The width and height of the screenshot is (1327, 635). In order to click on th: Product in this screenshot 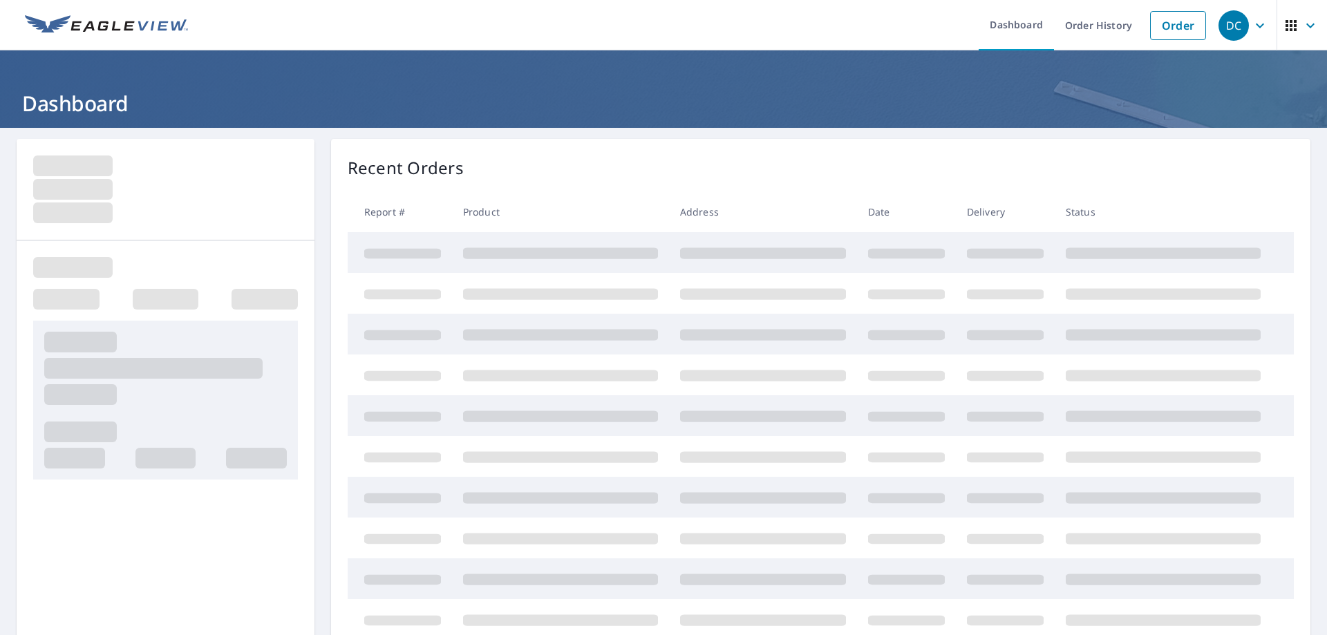, I will do `click(560, 211)`.